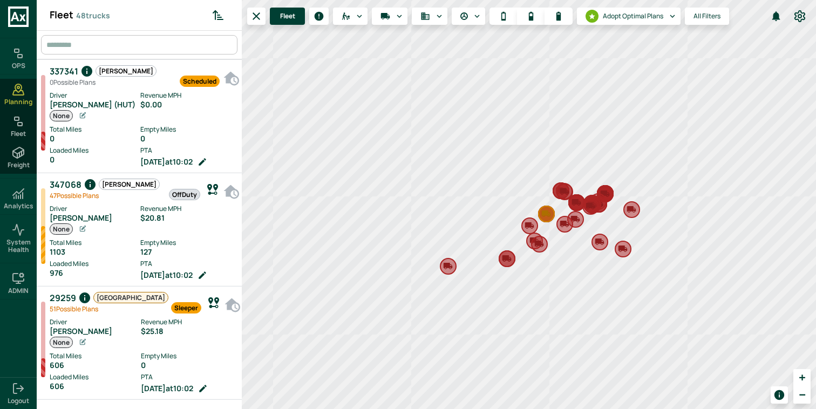  What do you see at coordinates (287, 16) in the screenshot?
I see `button: menu` at bounding box center [287, 16].